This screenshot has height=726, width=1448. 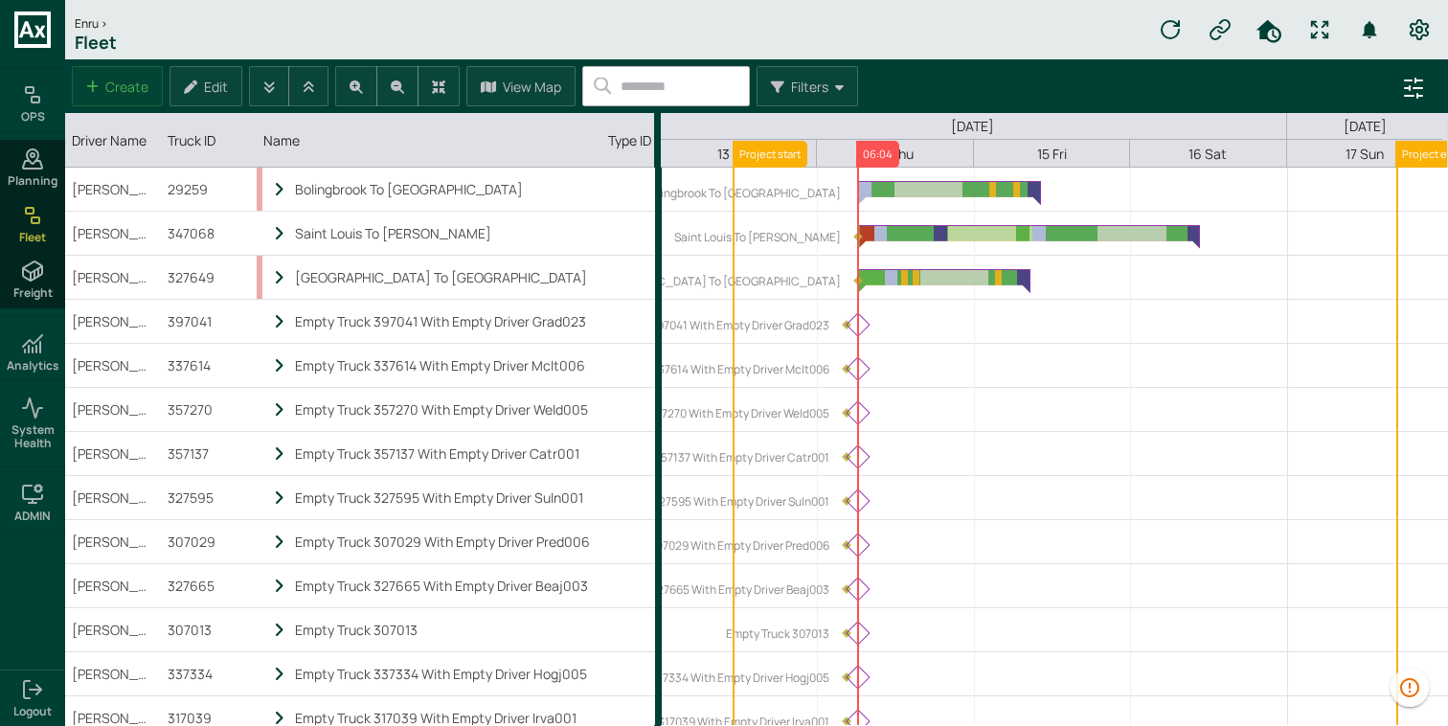 What do you see at coordinates (33, 516) in the screenshot?
I see `h6: ADMIN` at bounding box center [33, 516].